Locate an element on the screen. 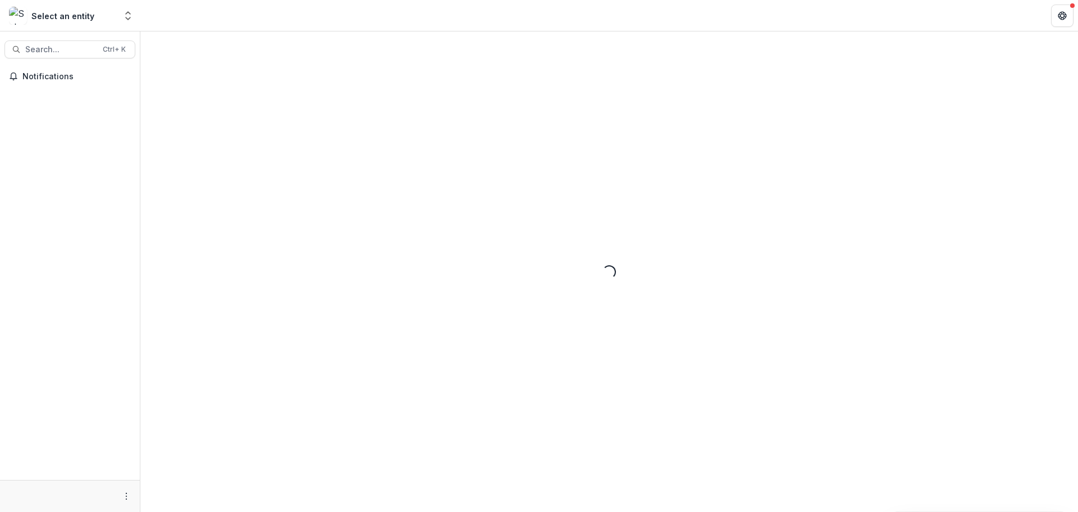  button: Notifications is located at coordinates (70, 76).